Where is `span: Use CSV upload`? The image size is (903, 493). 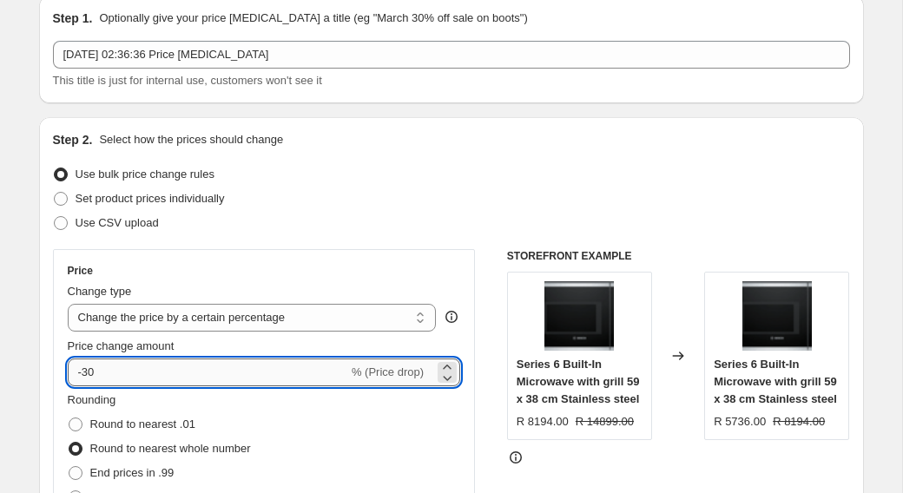
span: Use CSV upload is located at coordinates (117, 222).